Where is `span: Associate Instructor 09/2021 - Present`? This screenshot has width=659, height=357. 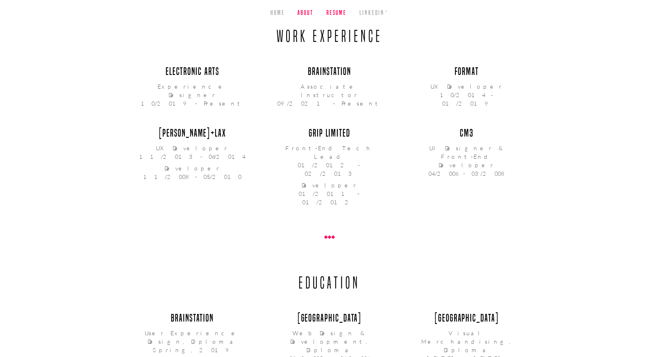
span: Associate Instructor 09/2021 - Present is located at coordinates (329, 95).